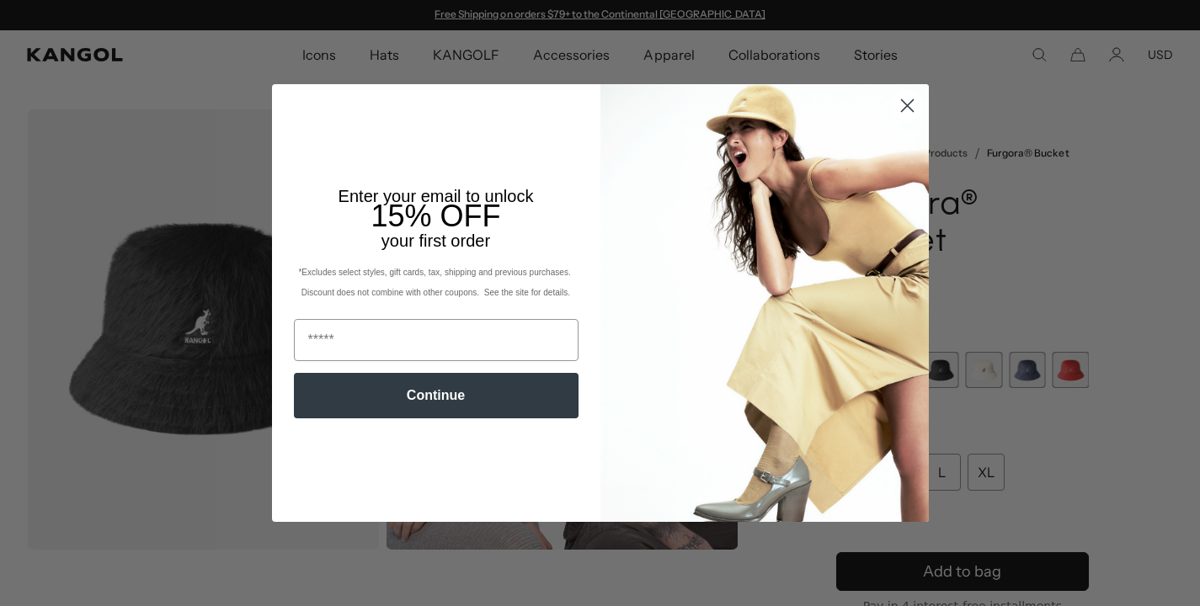 The height and width of the screenshot is (606, 1200). What do you see at coordinates (436, 196) in the screenshot?
I see `span: Enter your email to unlock` at bounding box center [436, 196].